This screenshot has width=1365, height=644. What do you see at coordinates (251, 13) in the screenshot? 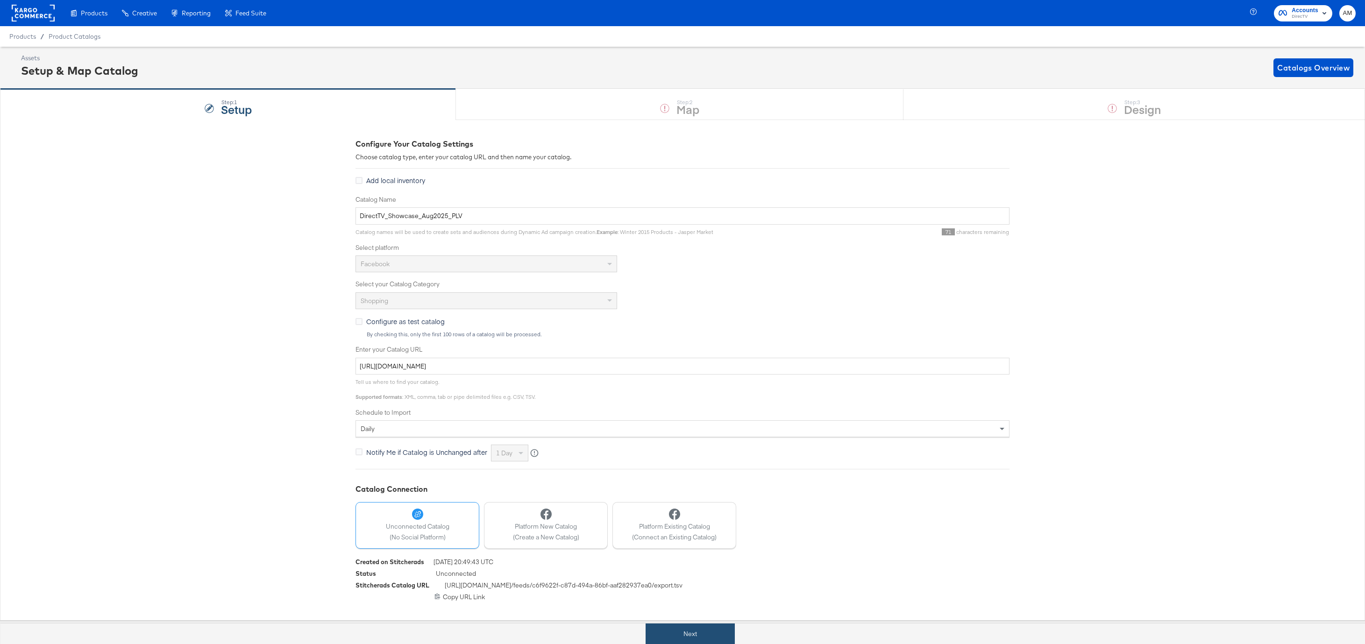
I see `span: Feed Suite` at bounding box center [251, 13].